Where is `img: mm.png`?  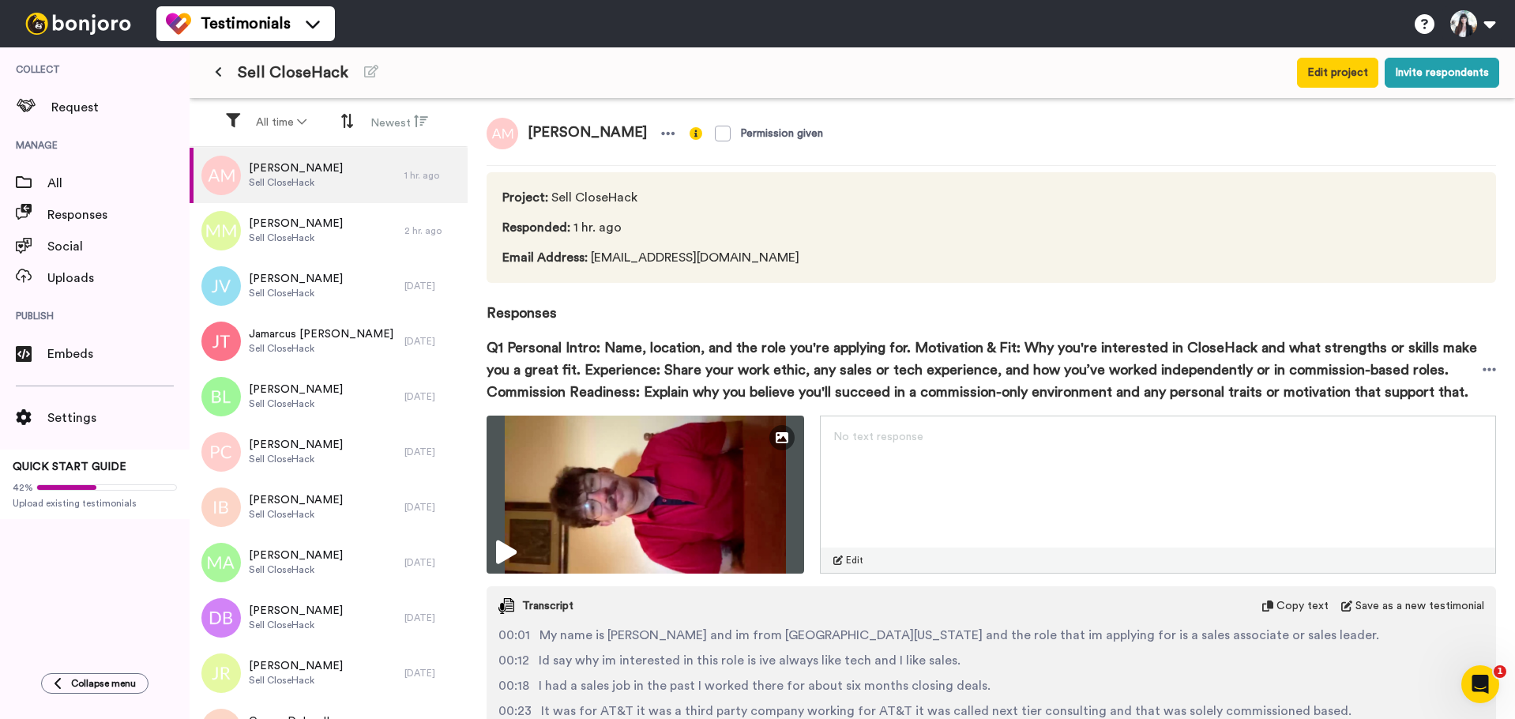
img: mm.png is located at coordinates (221, 231).